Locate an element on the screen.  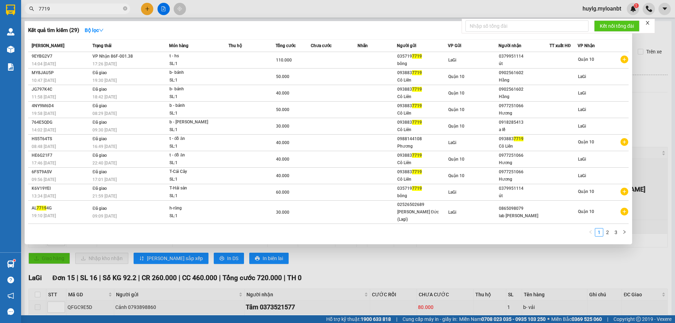
span: 30.000 is located at coordinates (283, 126).